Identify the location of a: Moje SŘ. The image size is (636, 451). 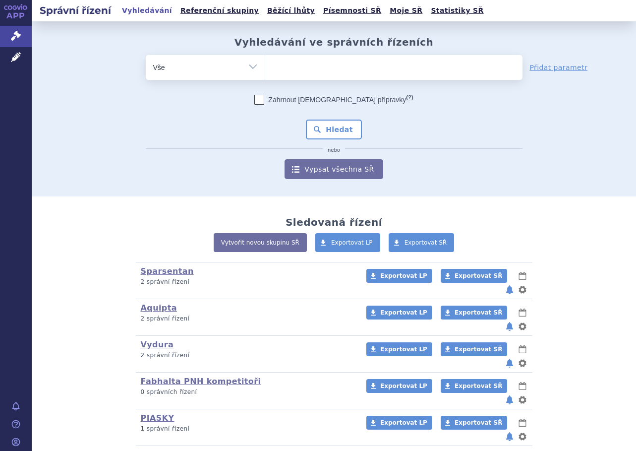
(406, 10).